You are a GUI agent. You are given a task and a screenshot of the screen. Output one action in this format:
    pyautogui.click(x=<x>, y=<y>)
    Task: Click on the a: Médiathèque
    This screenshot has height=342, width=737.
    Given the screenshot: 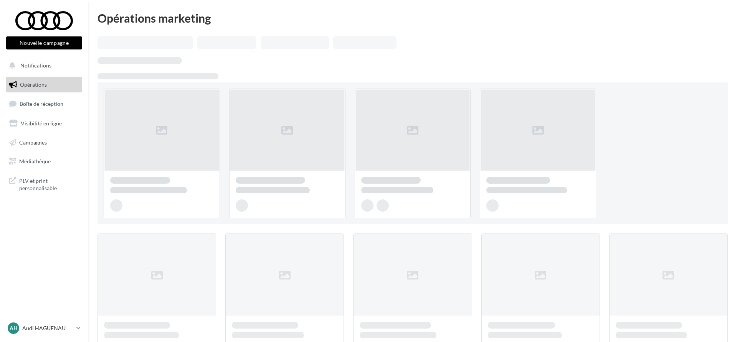 What is the action you would take?
    pyautogui.click(x=44, y=162)
    